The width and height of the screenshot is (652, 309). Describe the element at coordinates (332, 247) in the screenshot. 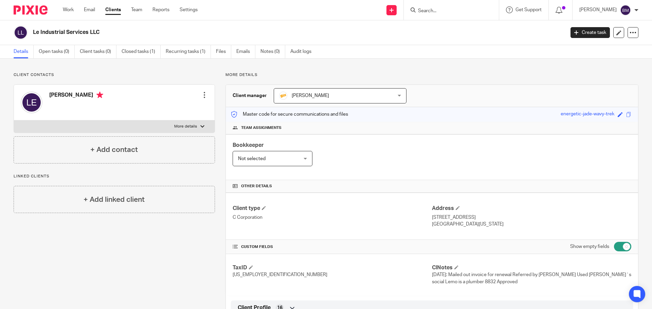

I see `h4: CUSTOM FIELDS` at that location.